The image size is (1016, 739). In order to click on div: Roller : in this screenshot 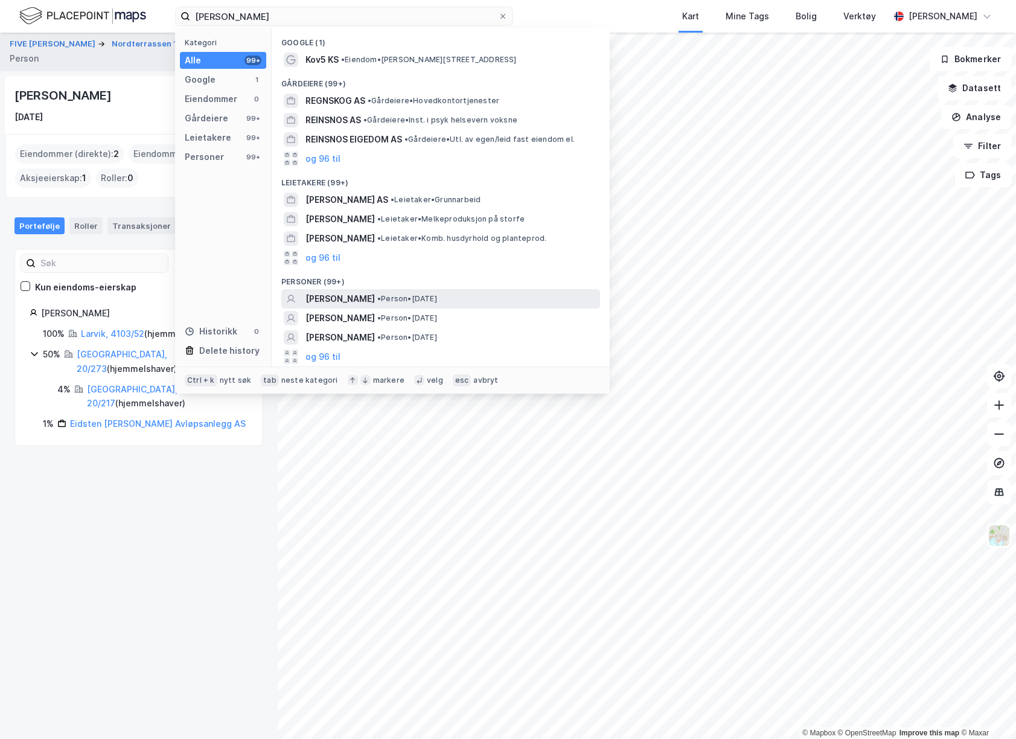, I will do `click(117, 178)`.